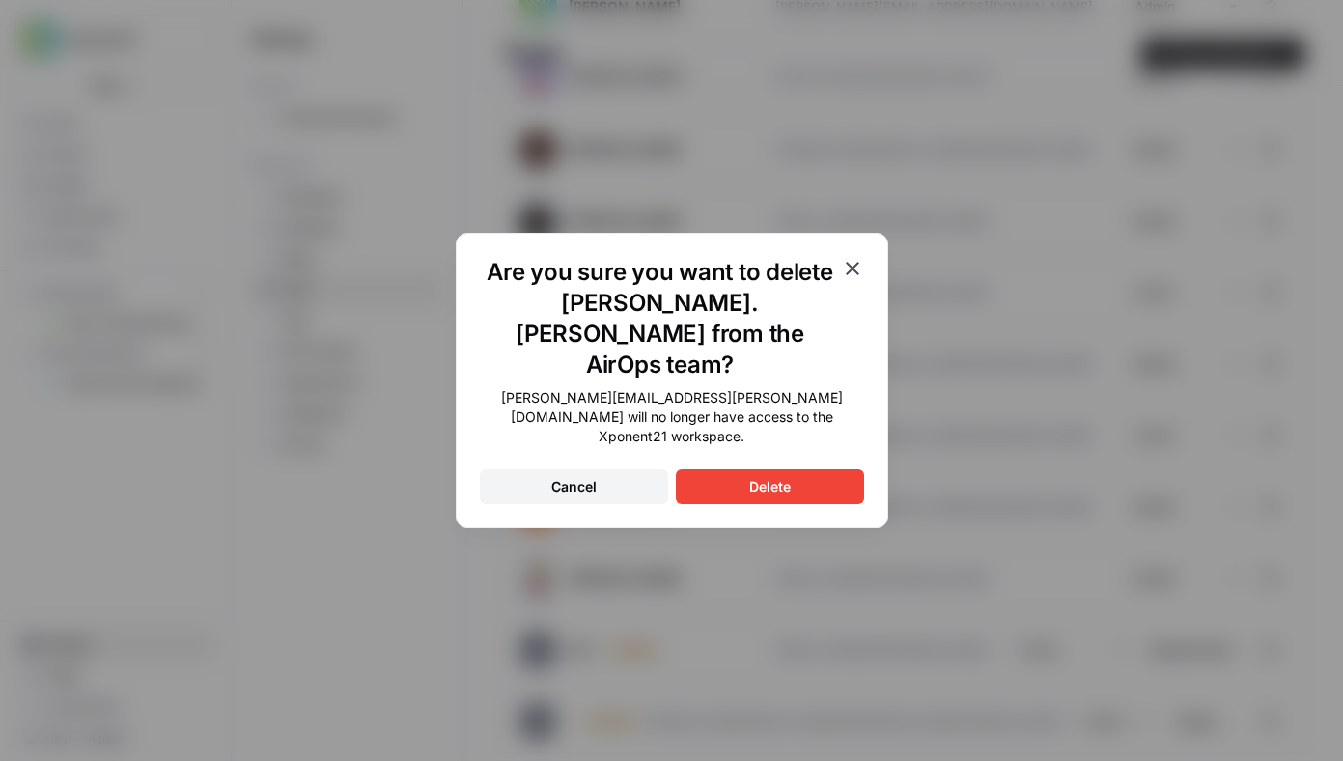 The height and width of the screenshot is (761, 1343). I want to click on button: Delete, so click(770, 487).